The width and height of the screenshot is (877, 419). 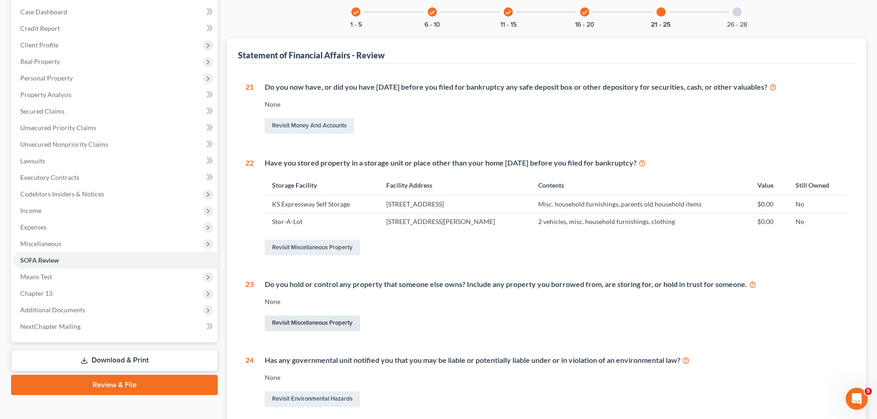 What do you see at coordinates (39, 45) in the screenshot?
I see `span: Client Profile` at bounding box center [39, 45].